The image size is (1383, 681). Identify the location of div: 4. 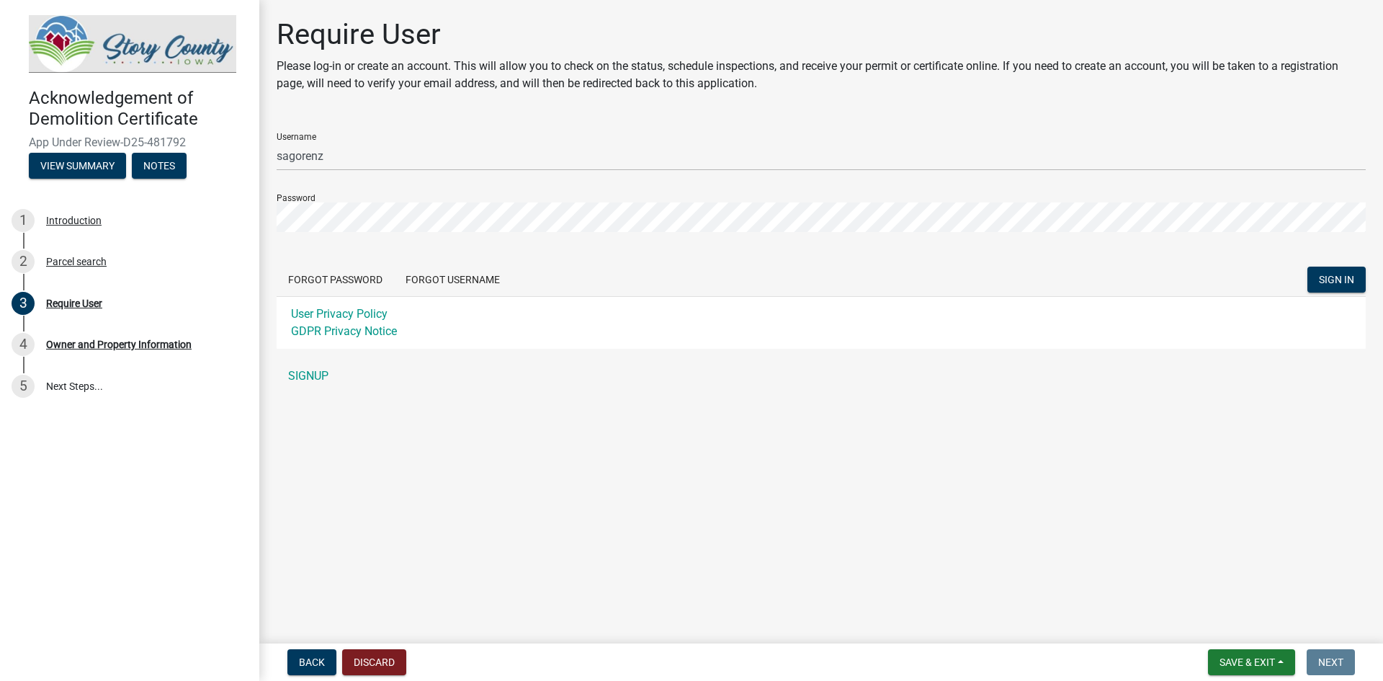
(23, 344).